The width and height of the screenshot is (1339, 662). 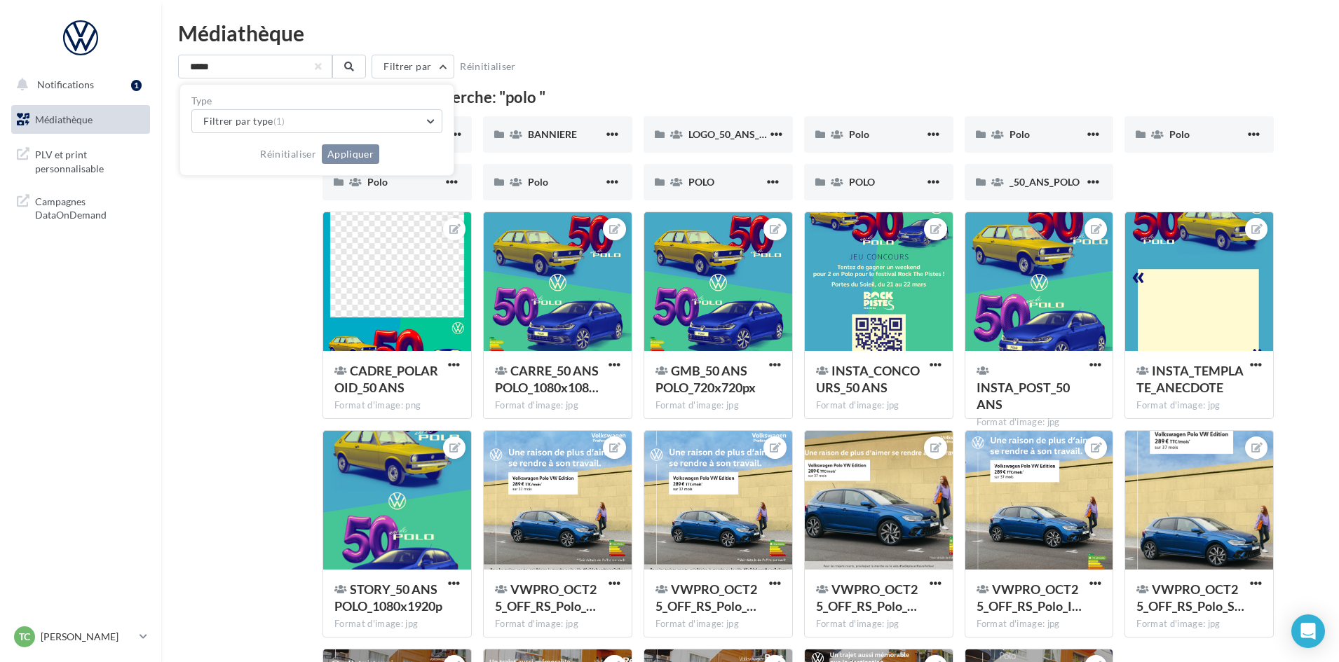 What do you see at coordinates (65, 84) in the screenshot?
I see `span: Notifications` at bounding box center [65, 84].